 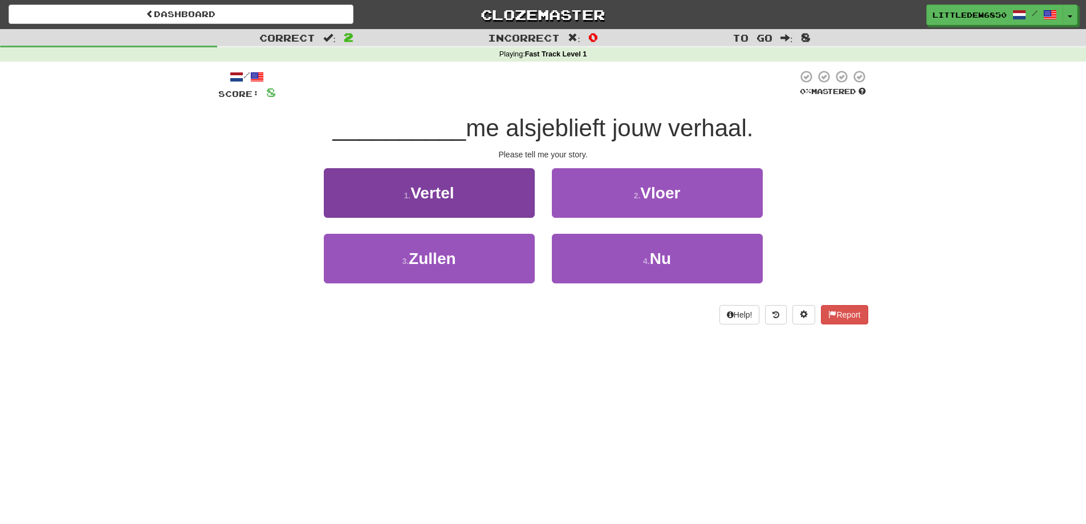 What do you see at coordinates (647, 261) in the screenshot?
I see `small: 4 .` at bounding box center [647, 261].